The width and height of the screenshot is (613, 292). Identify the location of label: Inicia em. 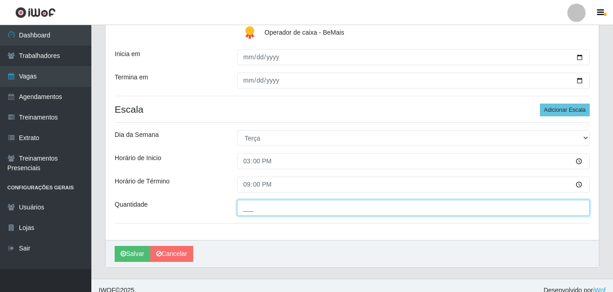
(127, 54).